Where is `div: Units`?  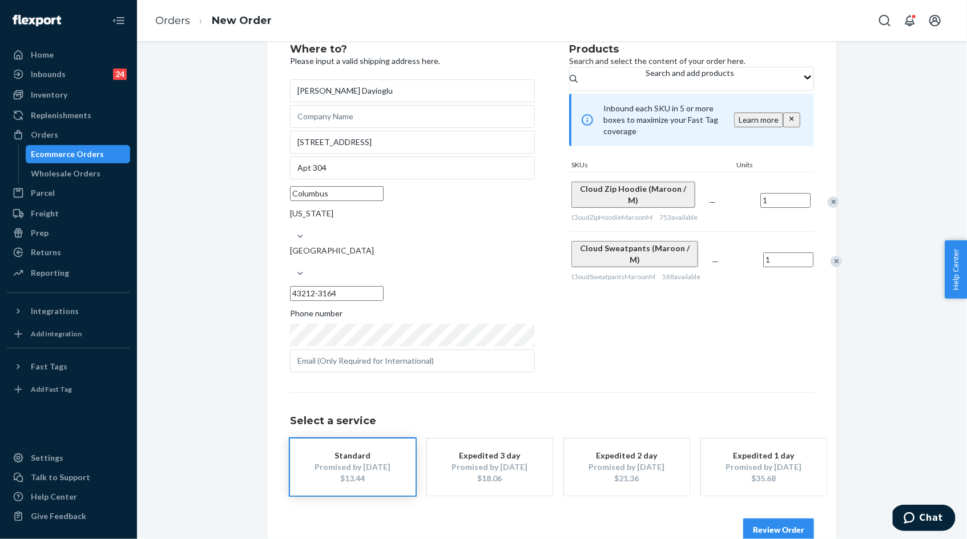
div: Units is located at coordinates (760, 166).